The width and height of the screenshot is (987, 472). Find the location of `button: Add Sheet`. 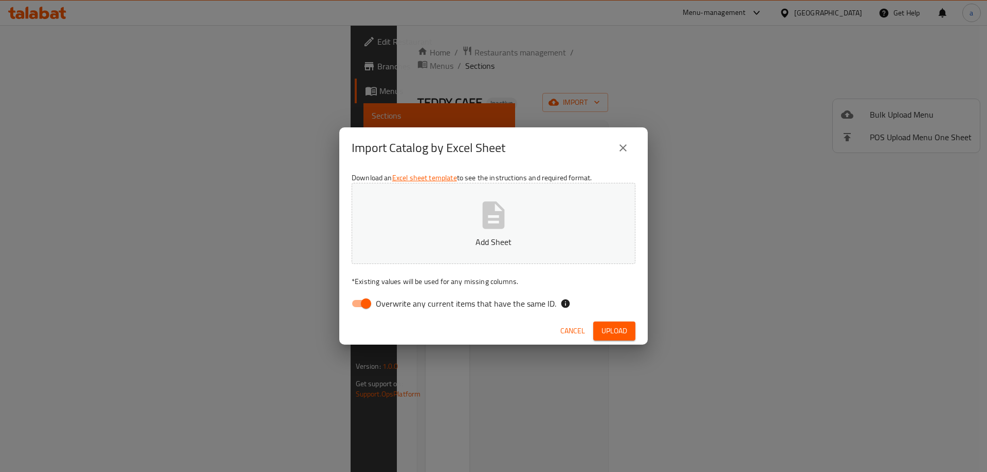

button: Add Sheet is located at coordinates (493, 224).